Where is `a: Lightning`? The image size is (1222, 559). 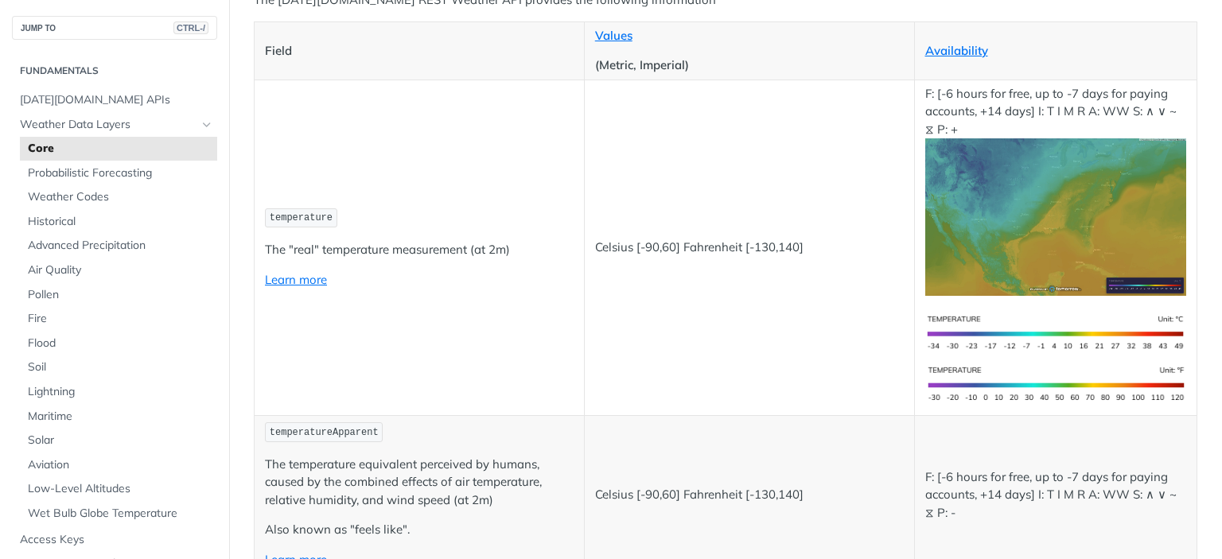 a: Lightning is located at coordinates (119, 392).